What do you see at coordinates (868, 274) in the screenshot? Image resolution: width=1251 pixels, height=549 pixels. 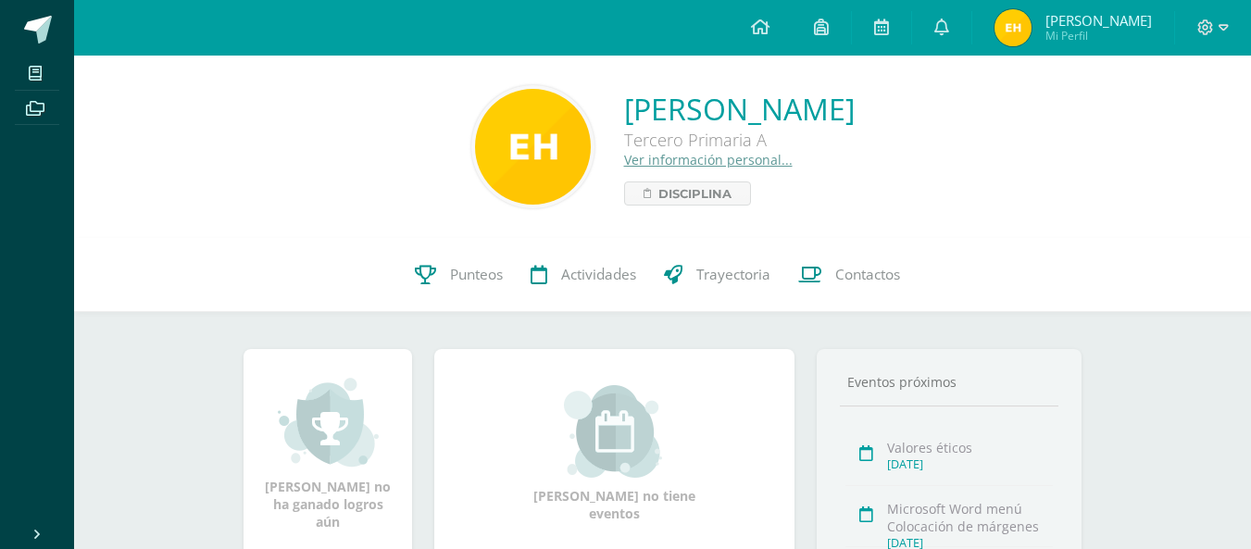 I see `span: Contactos` at bounding box center [868, 274].